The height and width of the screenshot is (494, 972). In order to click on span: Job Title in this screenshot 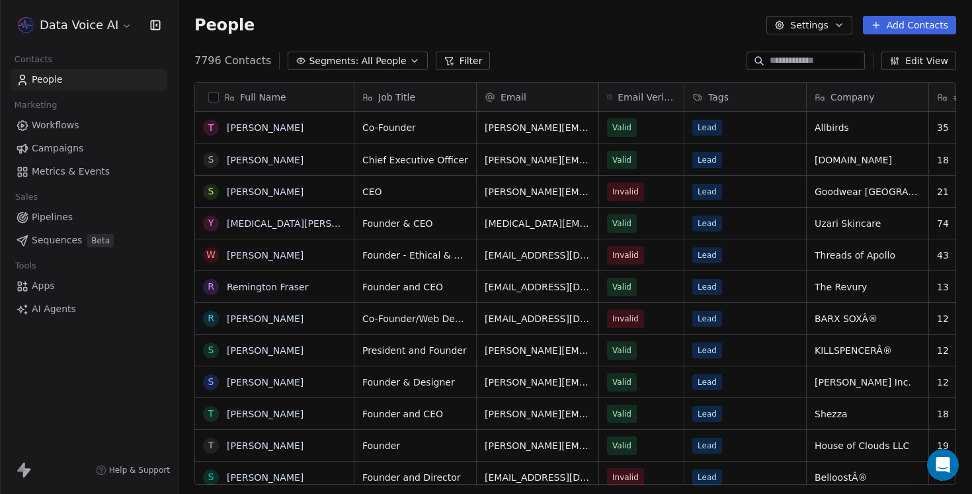, I will do `click(397, 97)`.